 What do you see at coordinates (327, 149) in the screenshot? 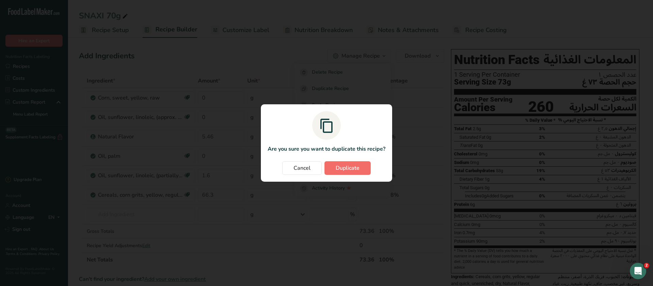
I see `p: Are you sure you want to duplicate this recipe?` at bounding box center [327, 149].